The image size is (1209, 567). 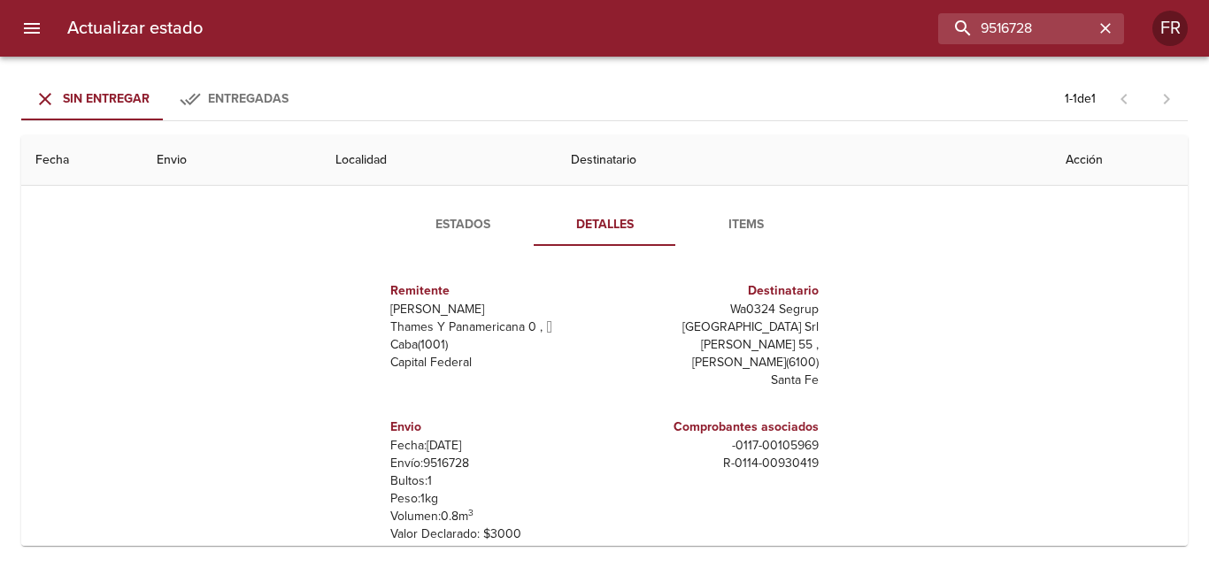 What do you see at coordinates (1124, 98) in the screenshot?
I see `span: Pagina anterior` at bounding box center [1124, 98].